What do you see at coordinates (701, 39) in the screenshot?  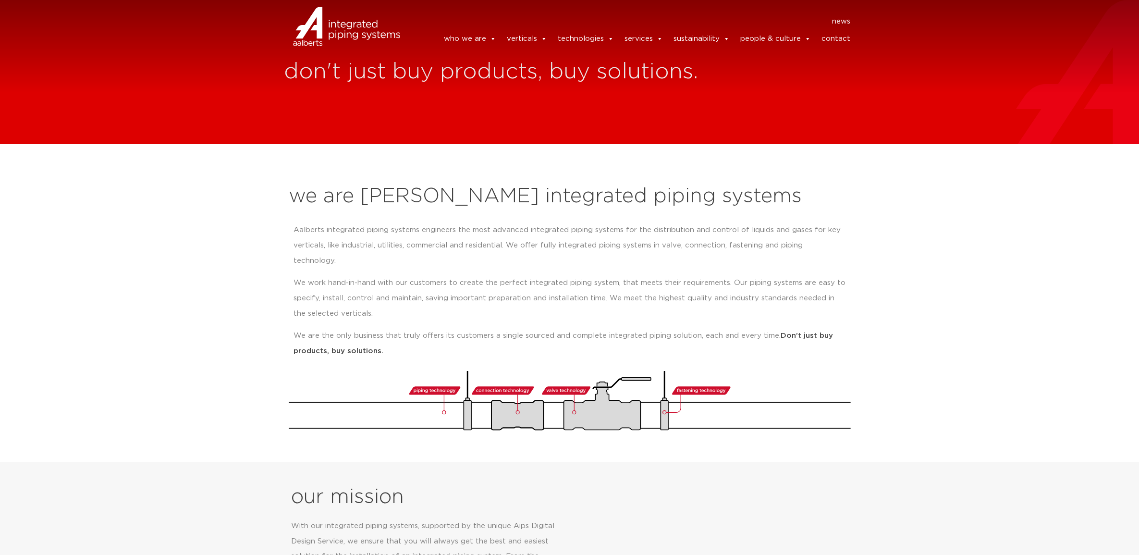 I see `a: sustainability` at bounding box center [701, 39].